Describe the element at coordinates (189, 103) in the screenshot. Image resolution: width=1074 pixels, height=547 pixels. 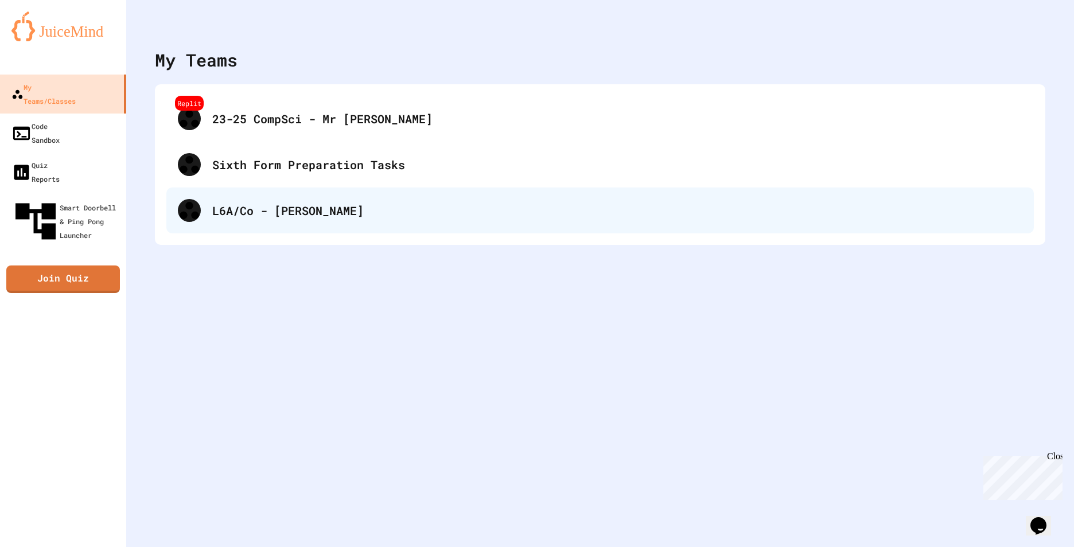
I see `div: Replit` at that location.